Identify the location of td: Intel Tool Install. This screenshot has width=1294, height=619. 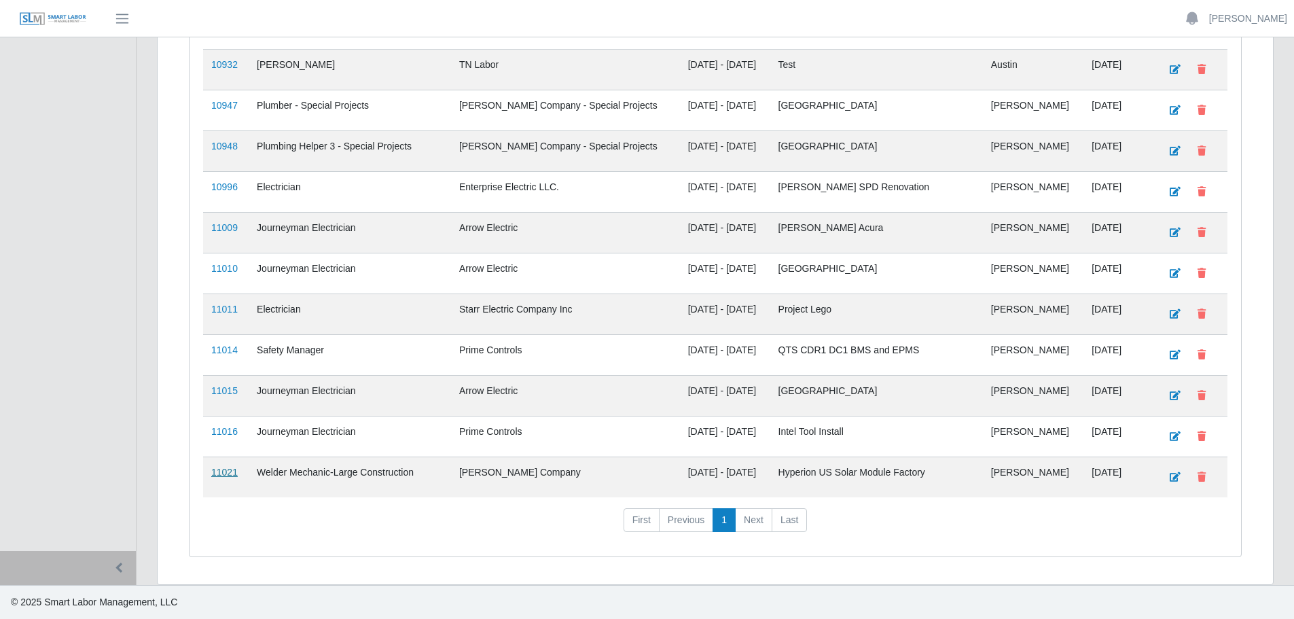
(876, 436).